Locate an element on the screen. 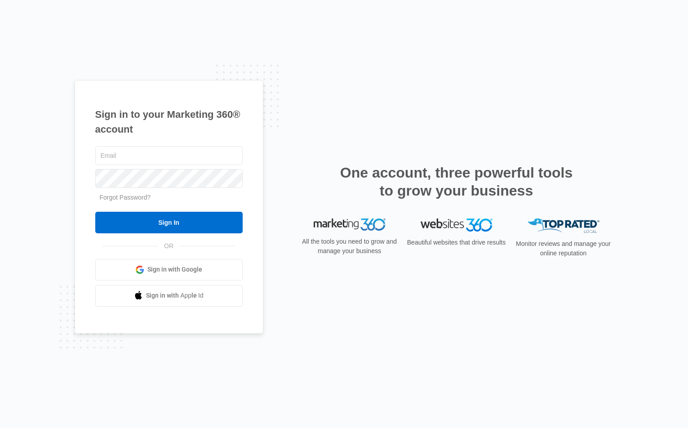 The width and height of the screenshot is (688, 428). img: Websites 360 is located at coordinates (457, 225).